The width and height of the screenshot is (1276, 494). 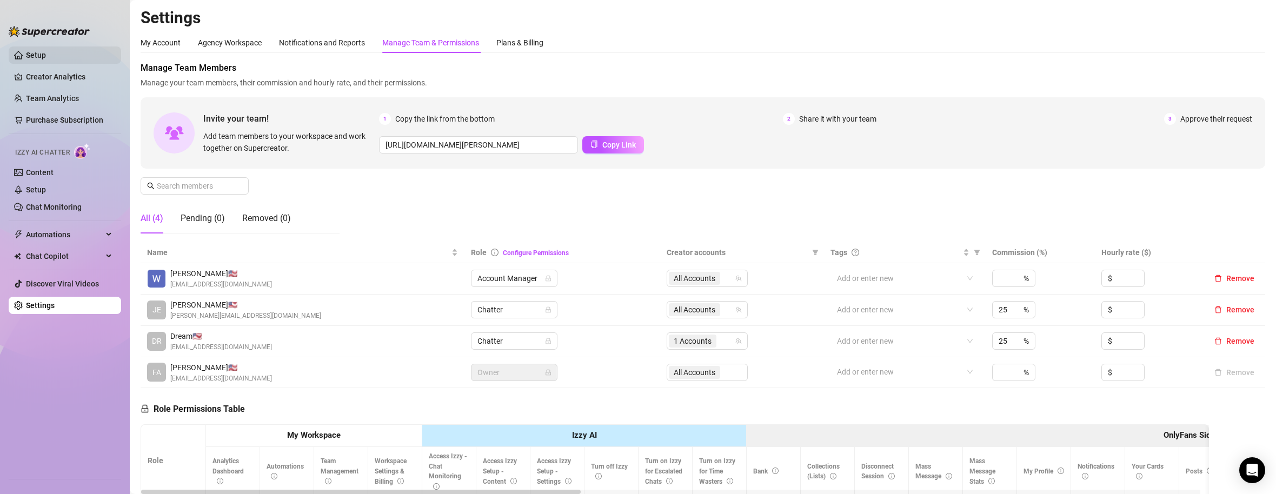 I want to click on span: Tags, so click(x=839, y=253).